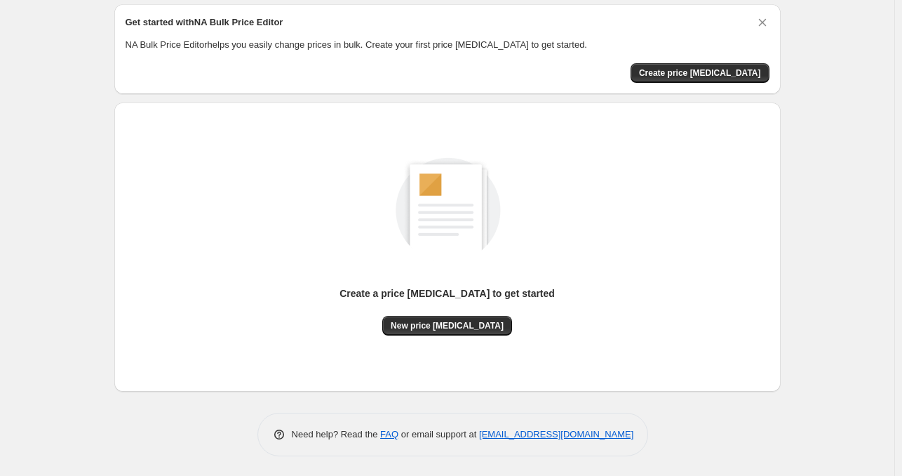 Image resolution: width=902 pixels, height=476 pixels. Describe the element at coordinates (448, 45) in the screenshot. I see `p: NA Bulk Price Editor helps you easily change prices in bulk. Create your first price [MEDICAL_DAT...` at that location.